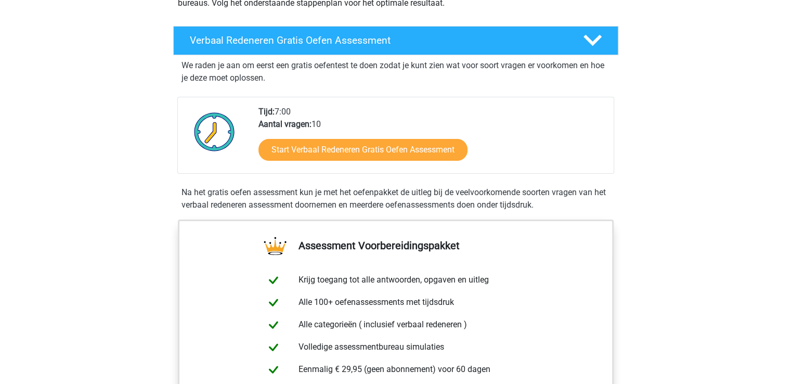 Image resolution: width=791 pixels, height=384 pixels. Describe the element at coordinates (378, 40) in the screenshot. I see `h4: Verbaal Redeneren Gratis Oefen Assessment` at that location.